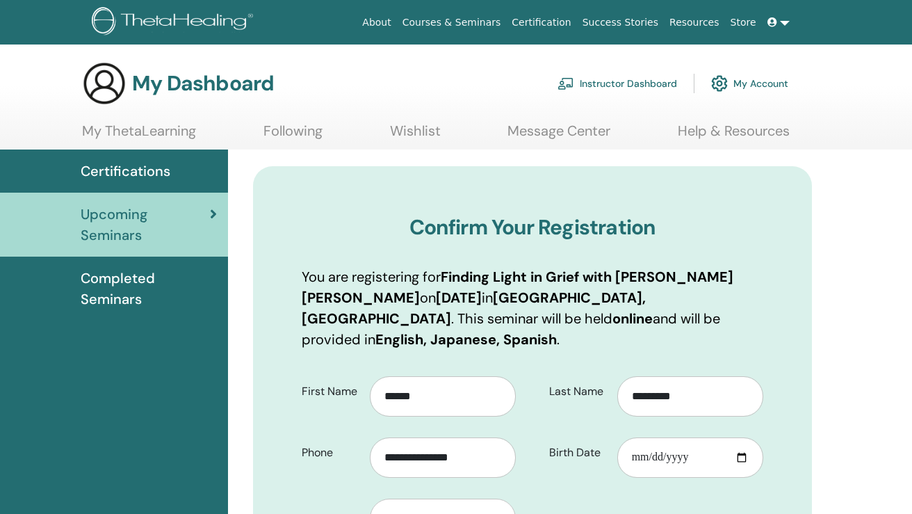 This screenshot has height=514, width=912. What do you see at coordinates (149, 289) in the screenshot?
I see `span: Completed Seminars` at bounding box center [149, 289].